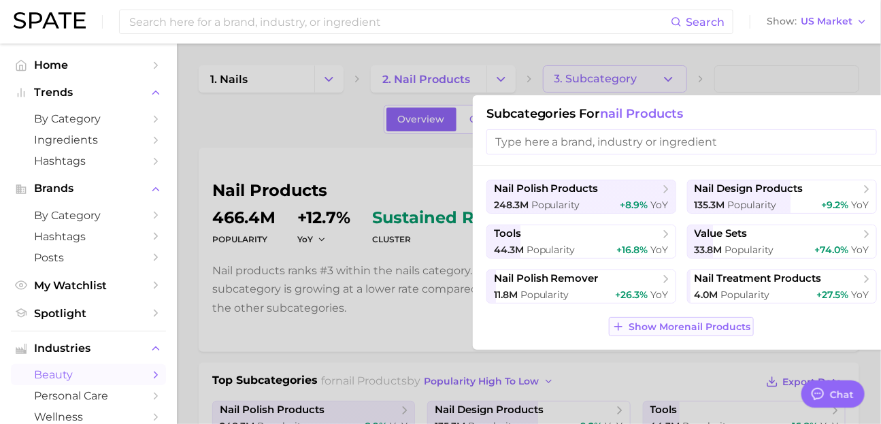 This screenshot has height=424, width=881. I want to click on span: nail design products, so click(749, 188).